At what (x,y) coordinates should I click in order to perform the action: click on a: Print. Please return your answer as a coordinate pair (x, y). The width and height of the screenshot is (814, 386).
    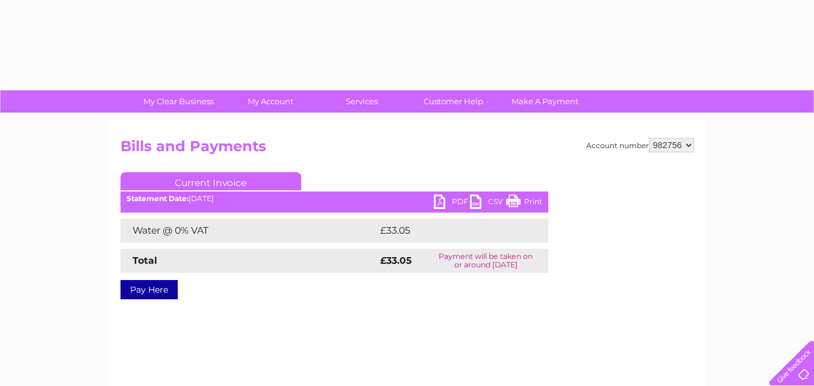
    Looking at the image, I should click on (524, 203).